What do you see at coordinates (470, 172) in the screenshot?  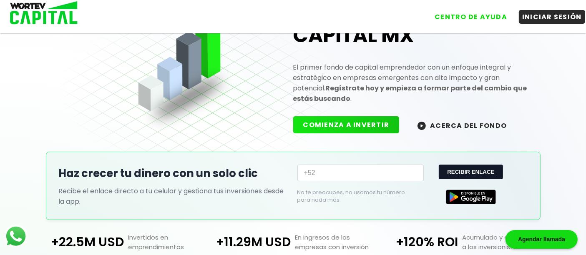 I see `button: RECIBIR ENLACE` at bounding box center [470, 172].